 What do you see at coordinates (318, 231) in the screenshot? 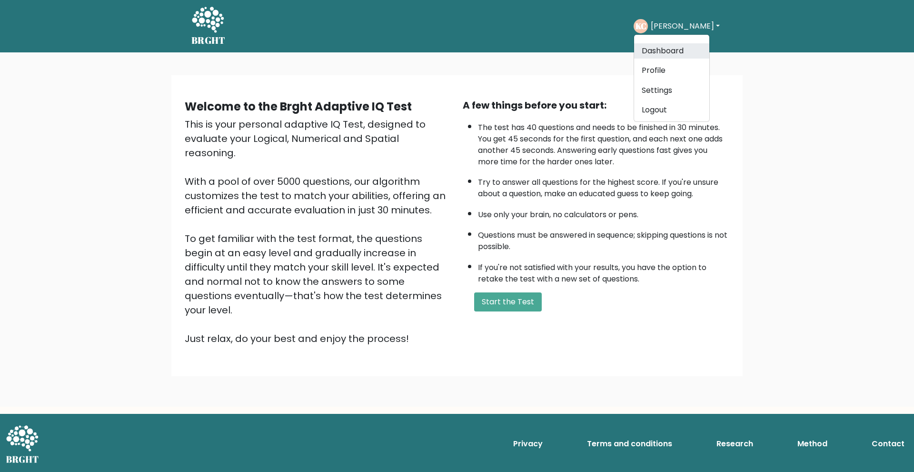
I see `div: This is your personal adaptive IQ Test, designed to evaluate your Logical, Numerical and Spatial ...` at bounding box center [318, 231].